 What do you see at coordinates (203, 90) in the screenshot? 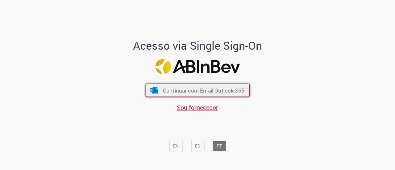
I see `span: Continuar com Email Outlook 365` at bounding box center [203, 90].